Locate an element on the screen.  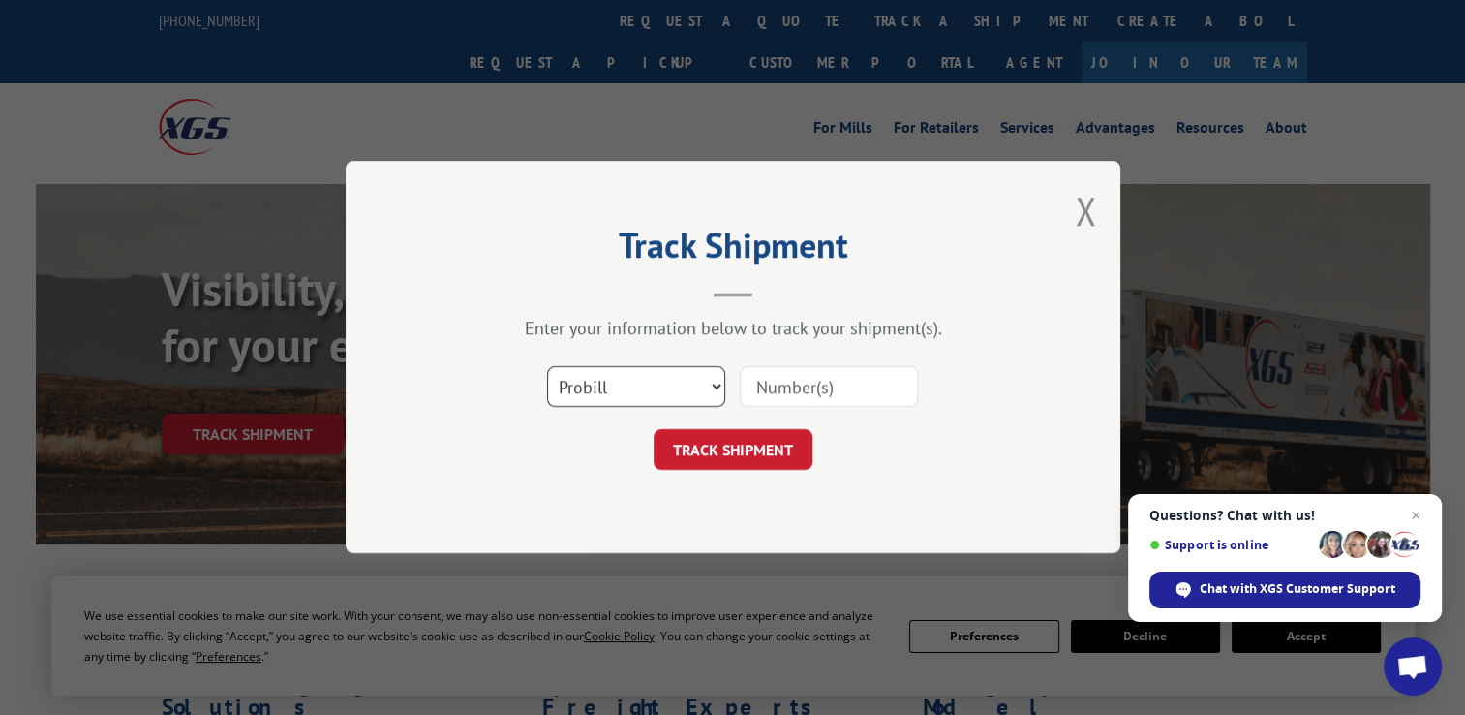
div: Enter your information below to track your shipment(s). is located at coordinates (733, 328).